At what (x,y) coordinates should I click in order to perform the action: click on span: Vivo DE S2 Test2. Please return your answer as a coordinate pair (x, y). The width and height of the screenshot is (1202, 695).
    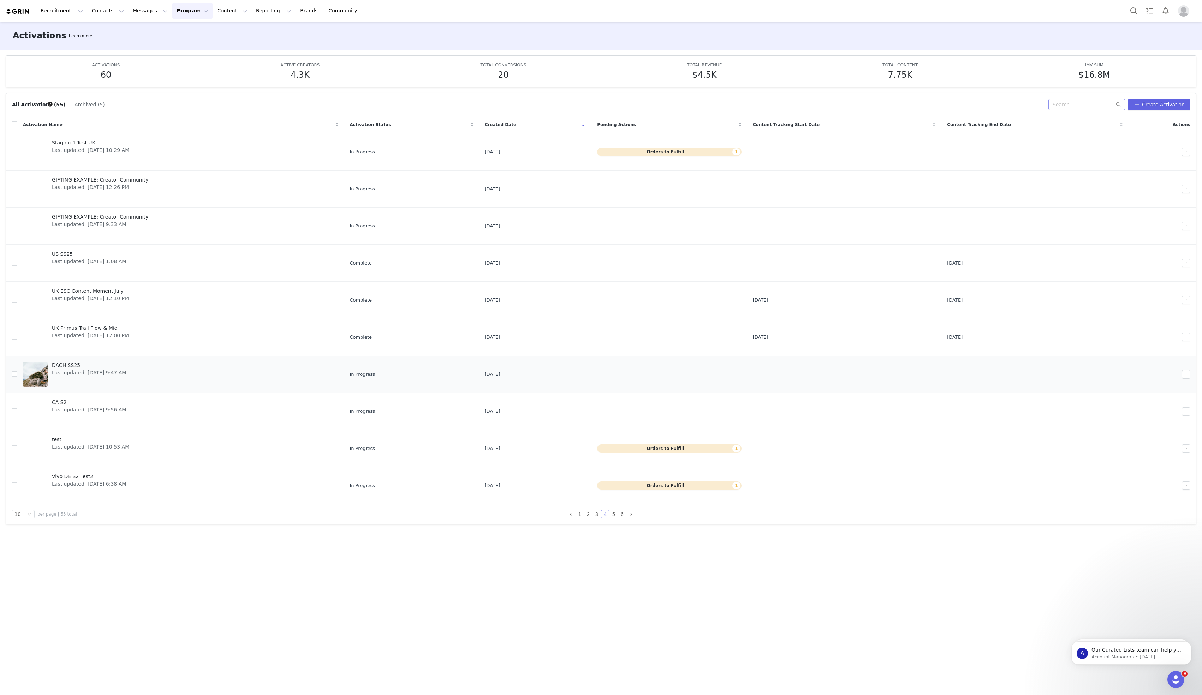
    Looking at the image, I should click on (89, 476).